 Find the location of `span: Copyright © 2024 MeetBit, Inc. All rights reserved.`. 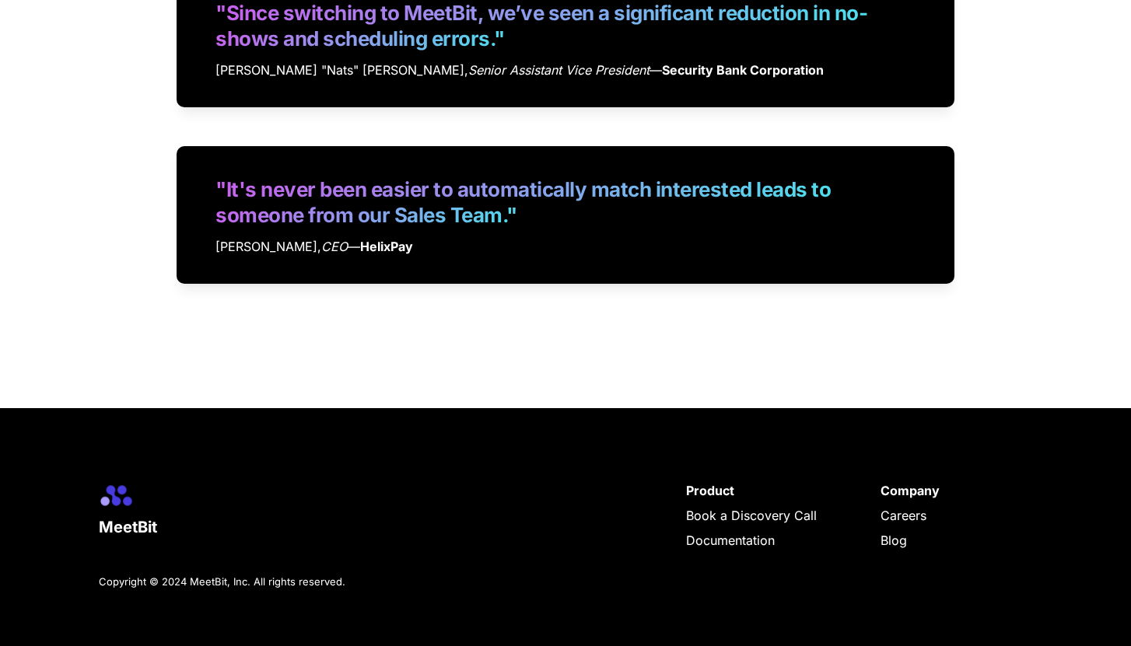

span: Copyright © 2024 MeetBit, Inc. All rights reserved. is located at coordinates (222, 582).